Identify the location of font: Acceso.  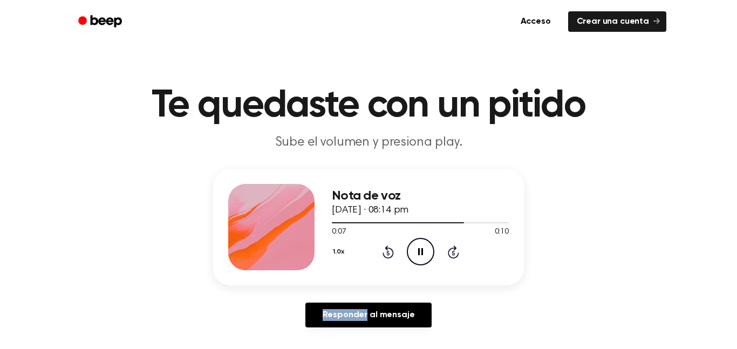
(536, 22).